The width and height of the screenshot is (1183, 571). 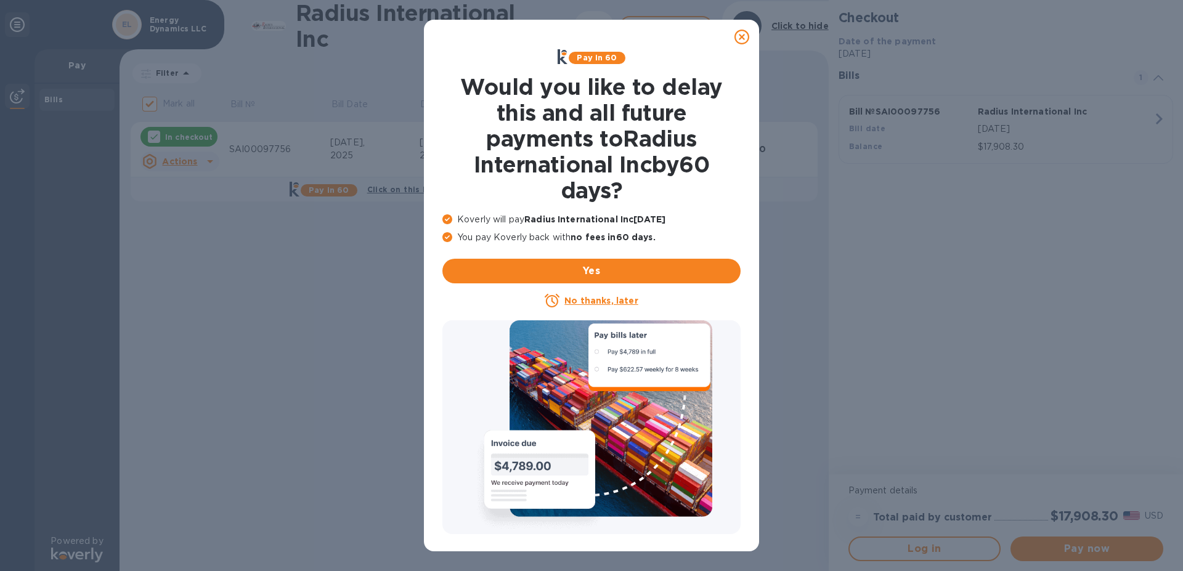 I want to click on p: Koverly will pay, so click(x=592, y=219).